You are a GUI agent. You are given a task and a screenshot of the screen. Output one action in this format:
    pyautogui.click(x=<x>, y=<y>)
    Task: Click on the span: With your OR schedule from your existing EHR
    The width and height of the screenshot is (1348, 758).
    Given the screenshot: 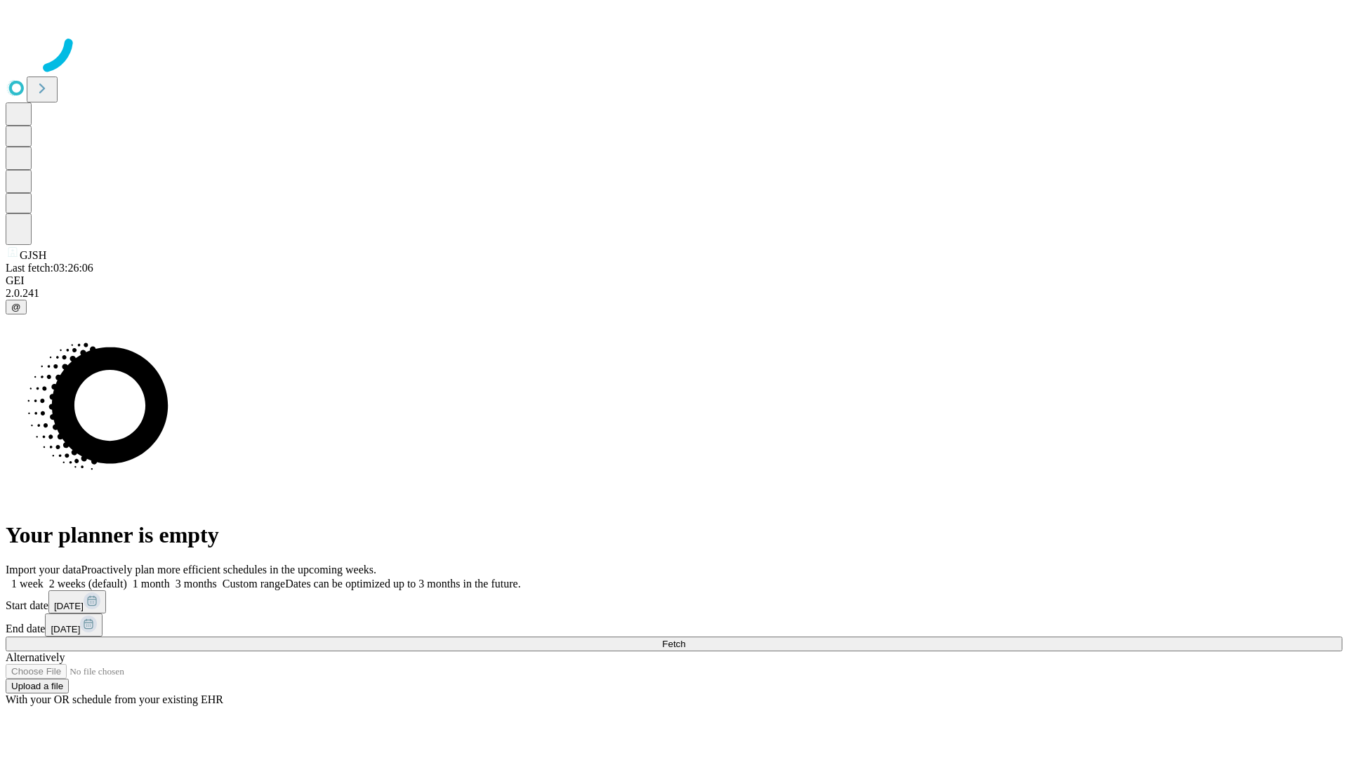 What is the action you would take?
    pyautogui.click(x=114, y=699)
    